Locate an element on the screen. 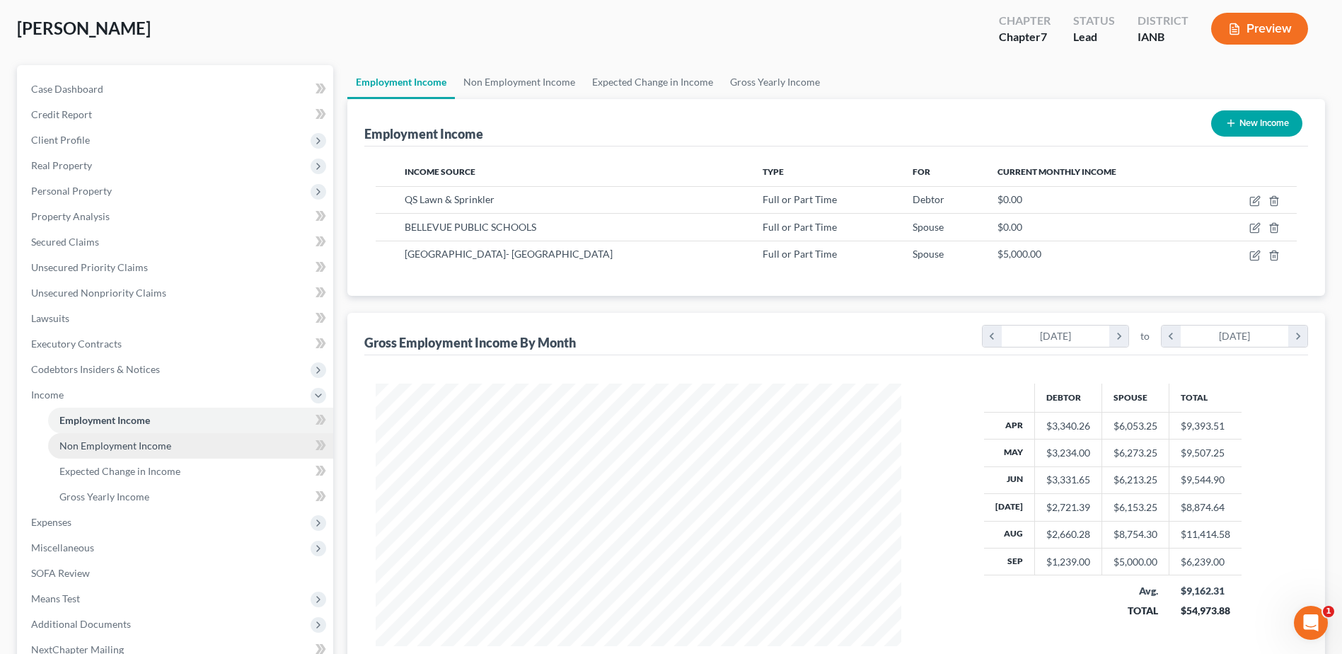 Image resolution: width=1342 pixels, height=654 pixels. span: 7 is located at coordinates (1044, 36).